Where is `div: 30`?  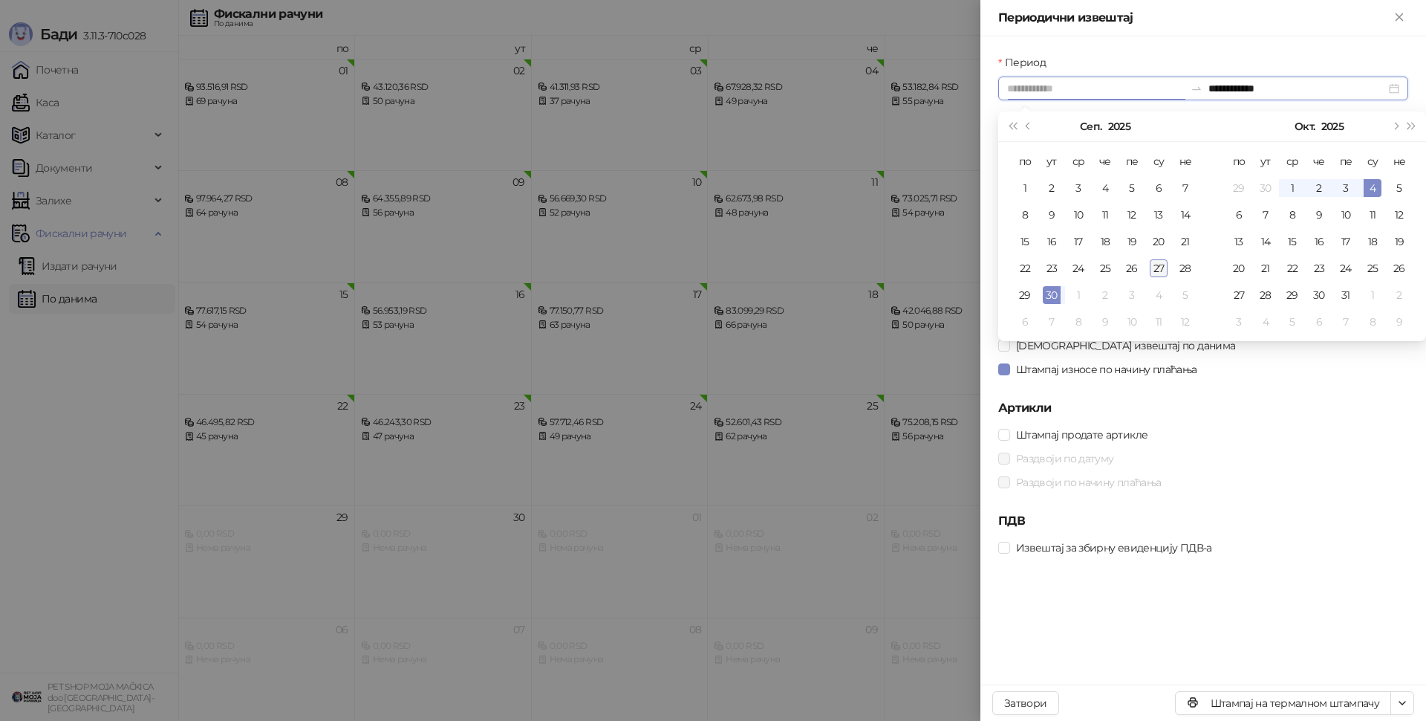 div: 30 is located at coordinates (1266, 188).